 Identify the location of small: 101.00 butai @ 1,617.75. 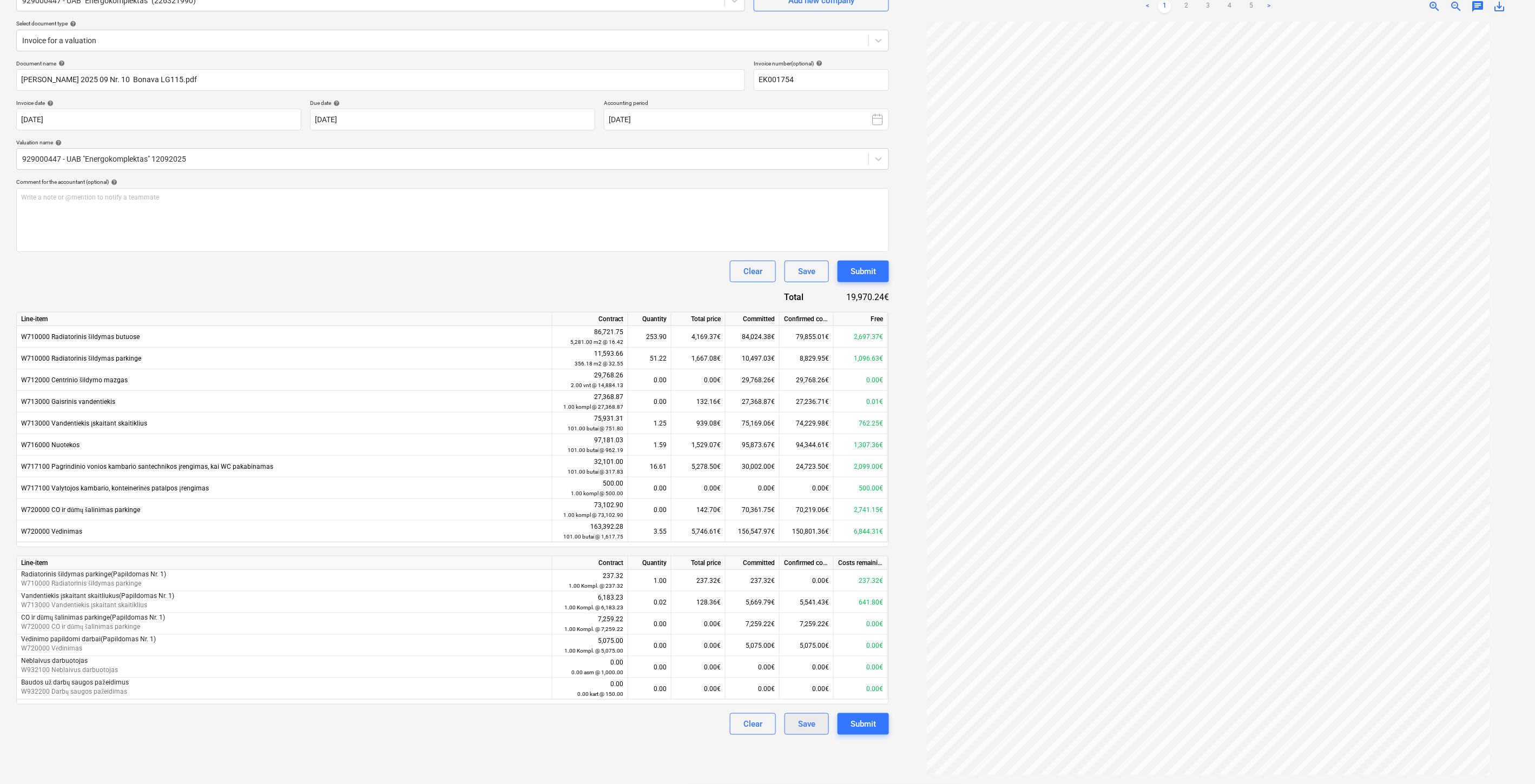
(593, 537).